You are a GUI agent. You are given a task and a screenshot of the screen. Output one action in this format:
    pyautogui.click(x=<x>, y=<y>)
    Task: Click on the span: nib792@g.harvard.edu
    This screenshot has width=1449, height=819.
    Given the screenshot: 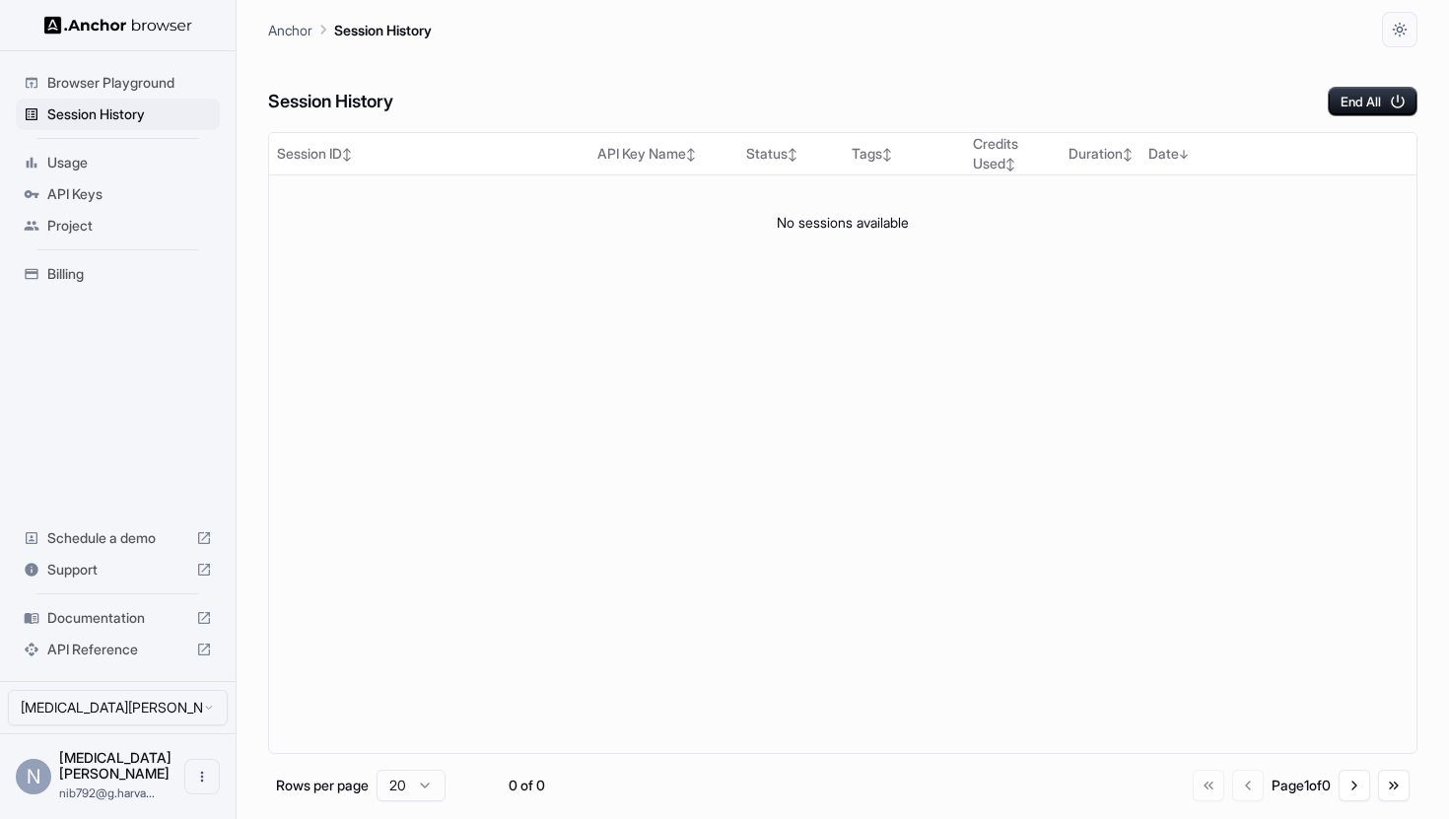 What is the action you would take?
    pyautogui.click(x=106, y=792)
    